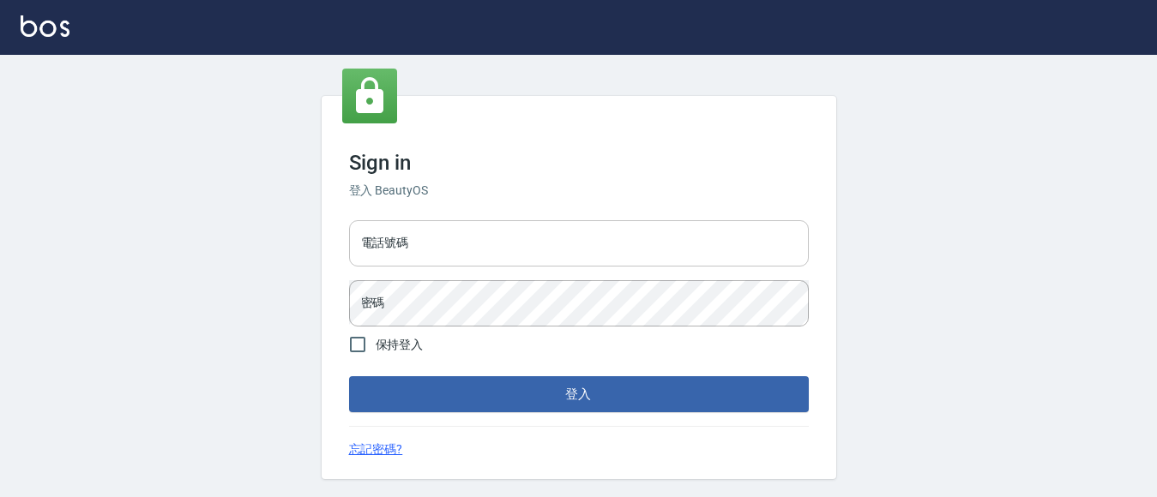 The width and height of the screenshot is (1157, 497). Describe the element at coordinates (579, 395) in the screenshot. I see `button: 登入` at that location.